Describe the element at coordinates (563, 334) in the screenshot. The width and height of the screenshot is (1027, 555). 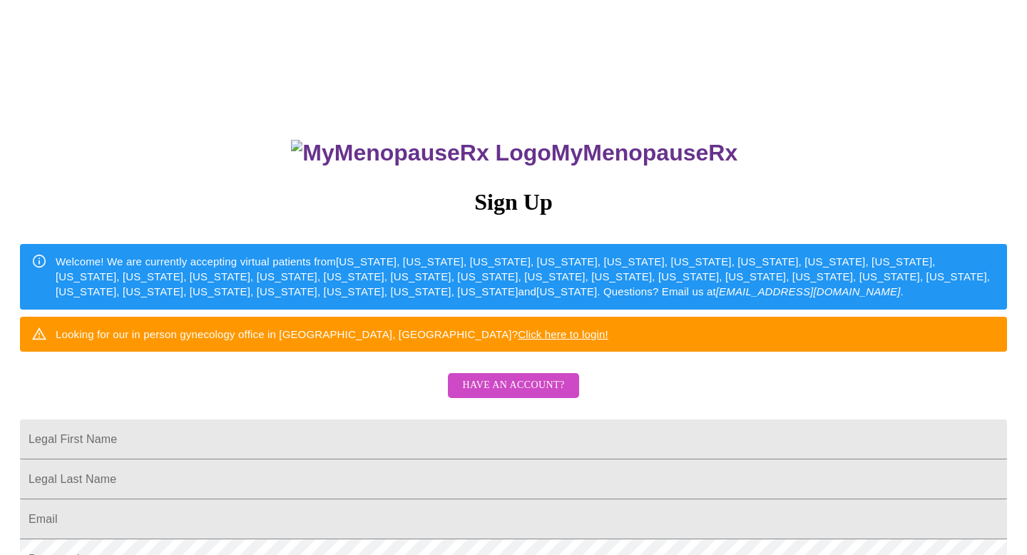
I see `a: Click here to login!` at that location.